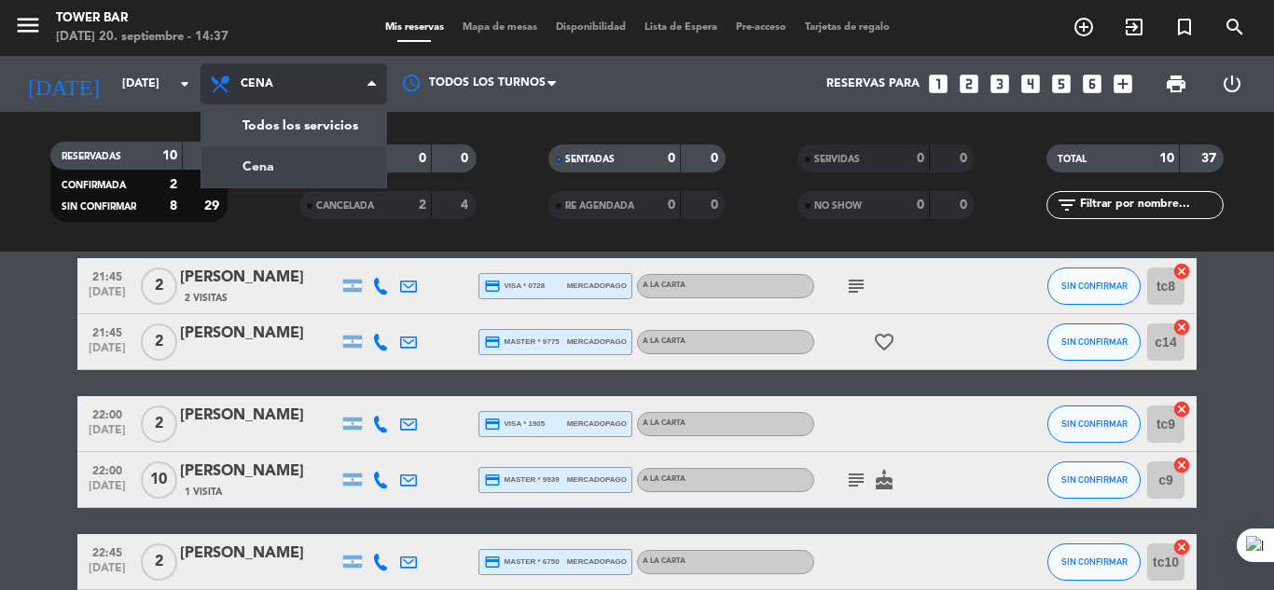 The image size is (1274, 590). Describe the element at coordinates (28, 28) in the screenshot. I see `button: menu` at that location.